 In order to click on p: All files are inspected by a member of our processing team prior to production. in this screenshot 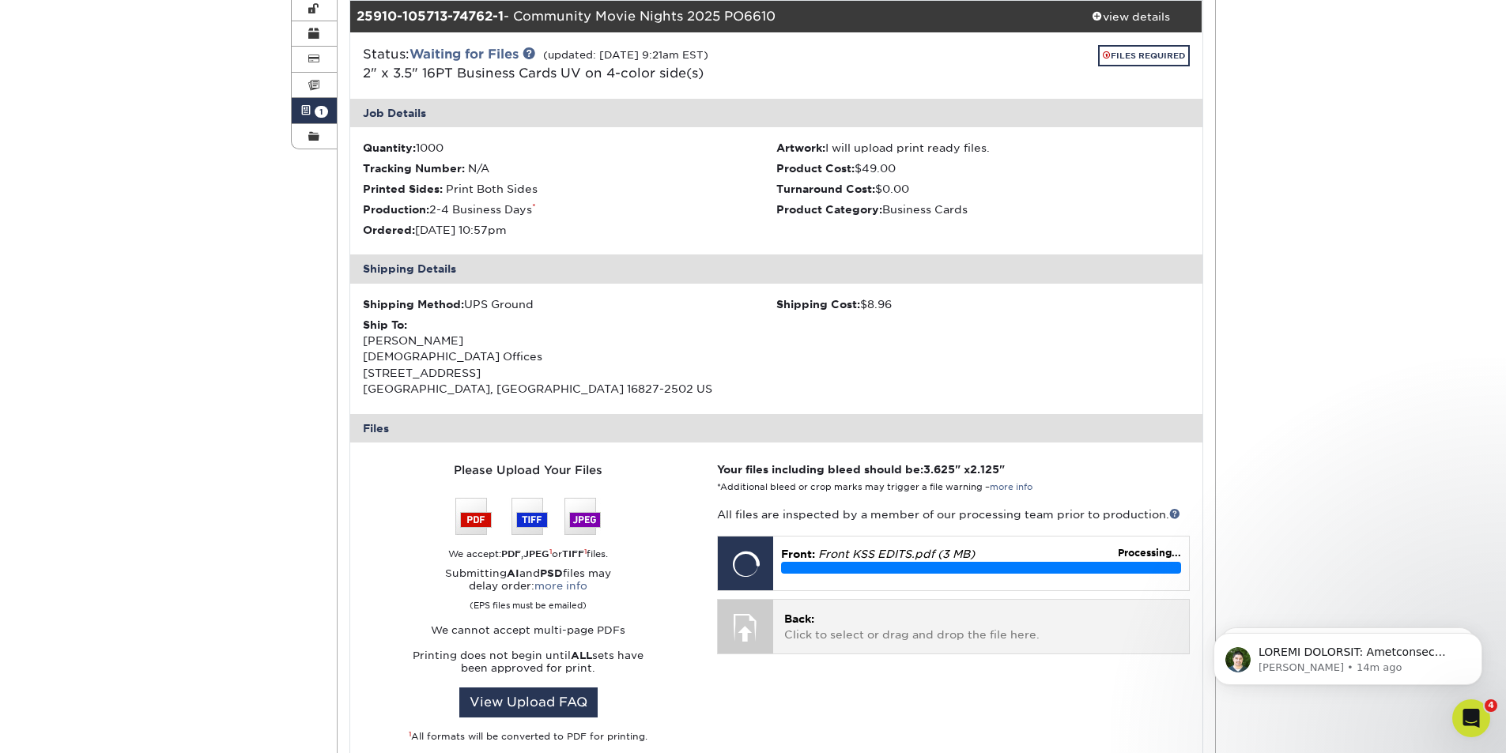, I will do `click(952, 515)`.